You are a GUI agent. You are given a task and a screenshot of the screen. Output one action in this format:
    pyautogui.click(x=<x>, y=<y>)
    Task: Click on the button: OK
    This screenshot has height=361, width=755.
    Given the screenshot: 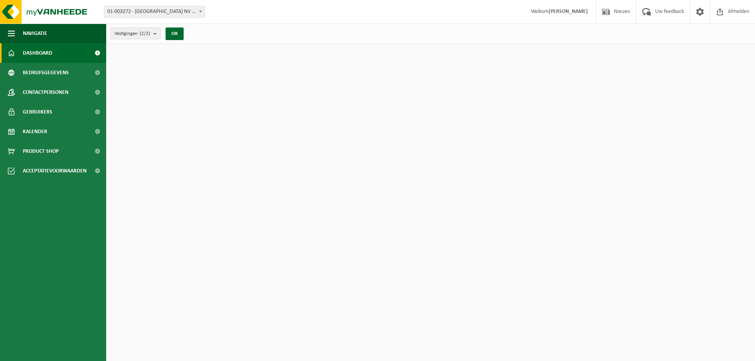 What is the action you would take?
    pyautogui.click(x=175, y=34)
    